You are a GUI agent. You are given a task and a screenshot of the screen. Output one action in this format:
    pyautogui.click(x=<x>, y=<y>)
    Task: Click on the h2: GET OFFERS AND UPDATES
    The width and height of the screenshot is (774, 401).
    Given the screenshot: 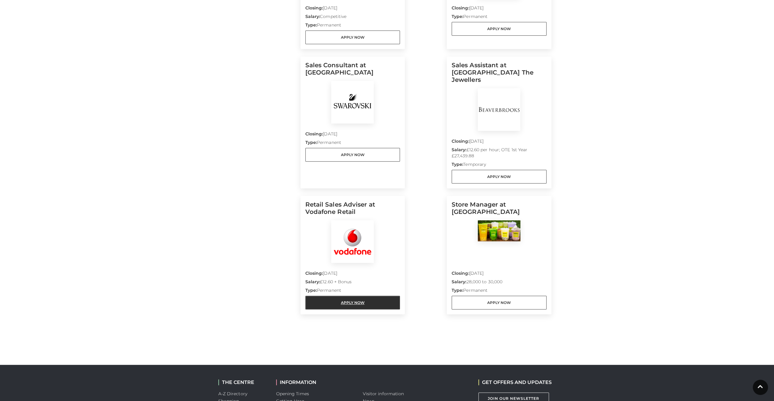 What is the action you would take?
    pyautogui.click(x=515, y=382)
    